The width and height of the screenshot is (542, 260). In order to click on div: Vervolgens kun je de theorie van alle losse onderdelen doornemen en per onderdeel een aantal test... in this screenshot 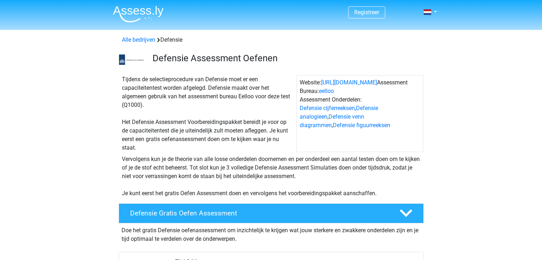, I will do `click(271, 176)`.